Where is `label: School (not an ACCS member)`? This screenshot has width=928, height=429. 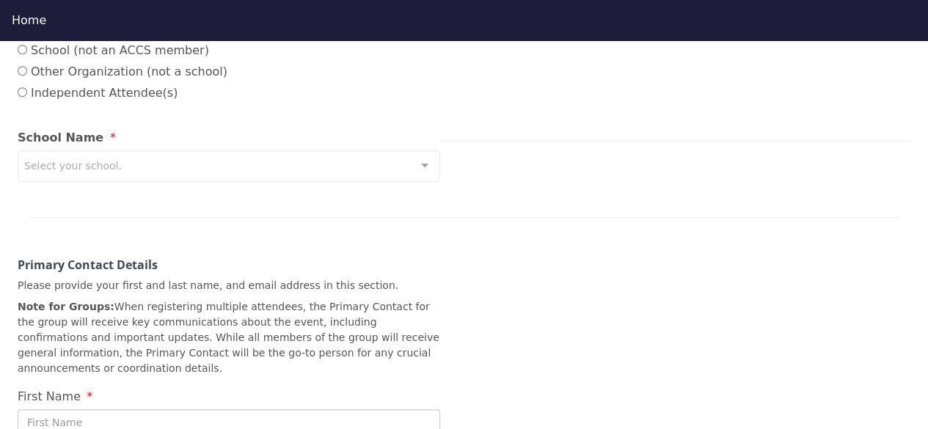
label: School (not an ACCS member) is located at coordinates (122, 51).